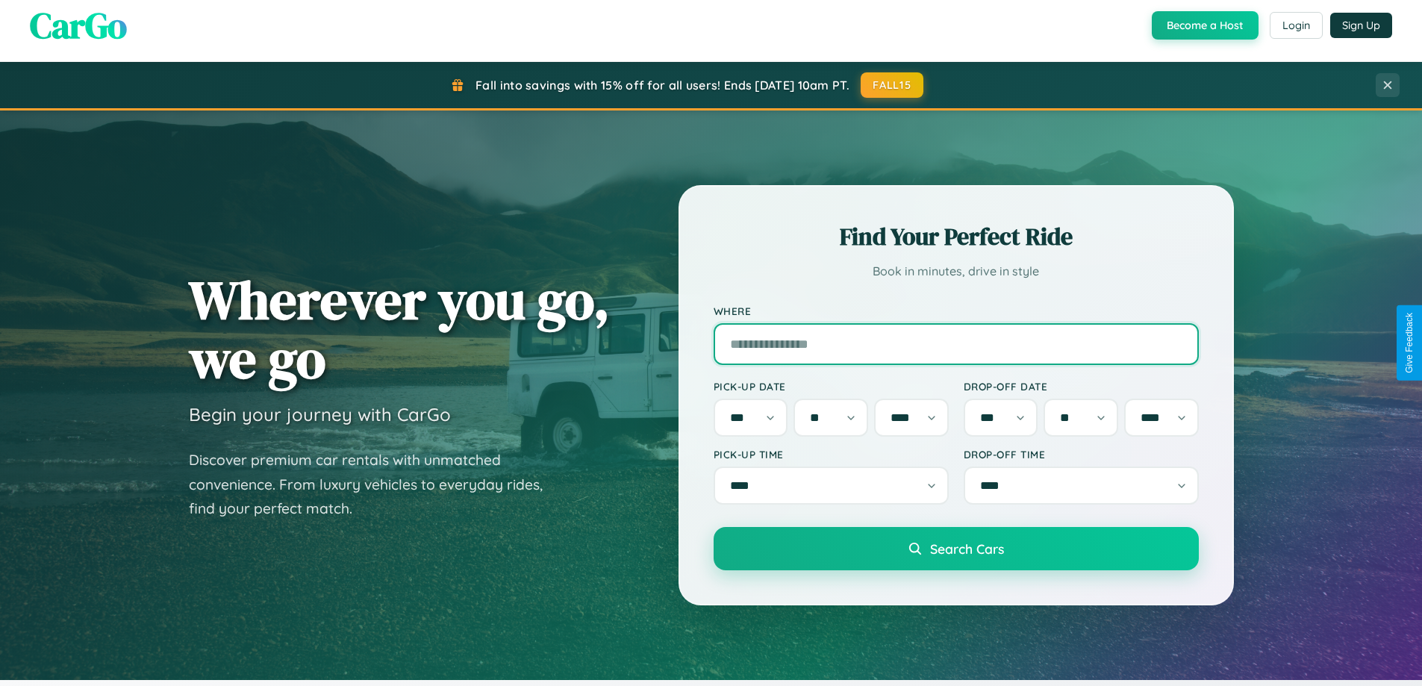 This screenshot has width=1422, height=686. I want to click on label: Drop-off Date, so click(1081, 386).